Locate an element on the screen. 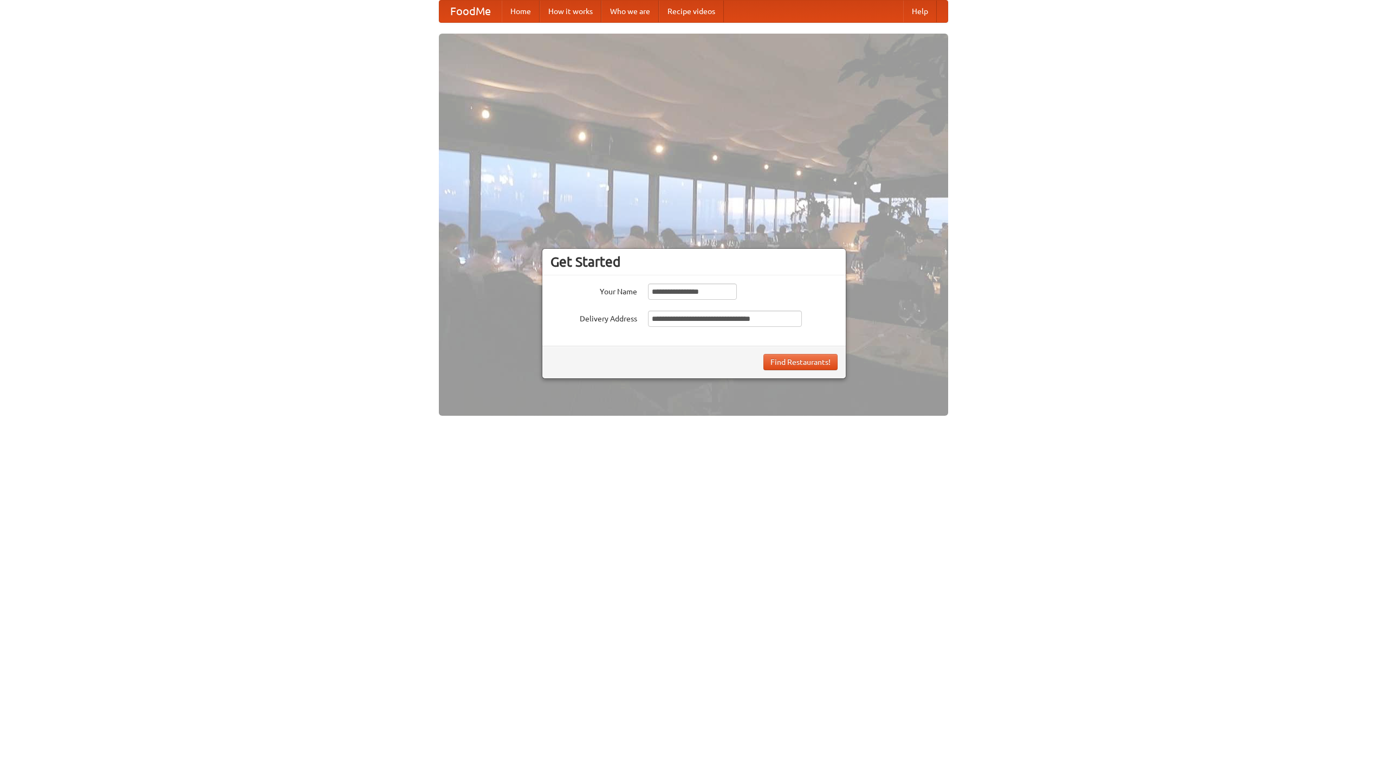 The height and width of the screenshot is (767, 1387). a: FoodMe is located at coordinates (470, 11).